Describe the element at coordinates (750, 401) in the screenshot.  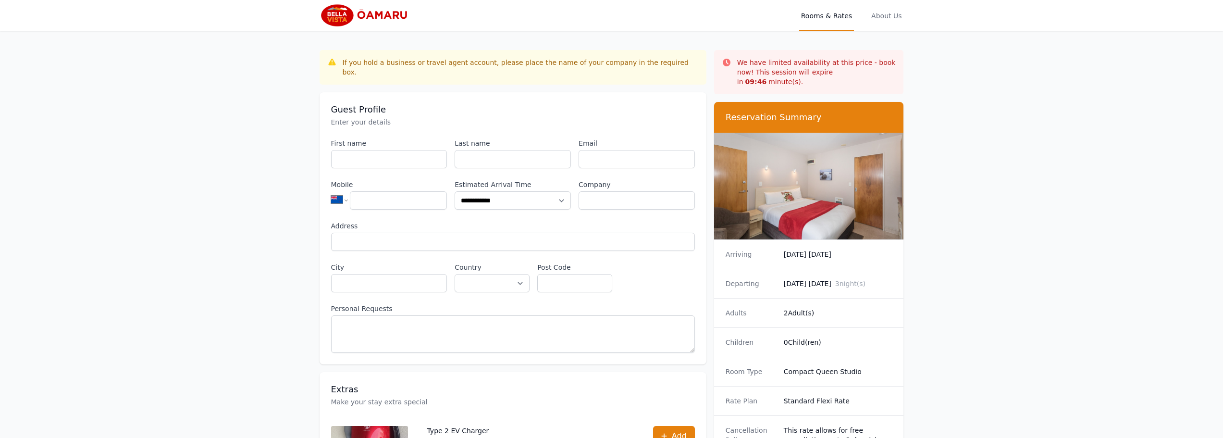
I see `dt: Rate Plan` at that location.